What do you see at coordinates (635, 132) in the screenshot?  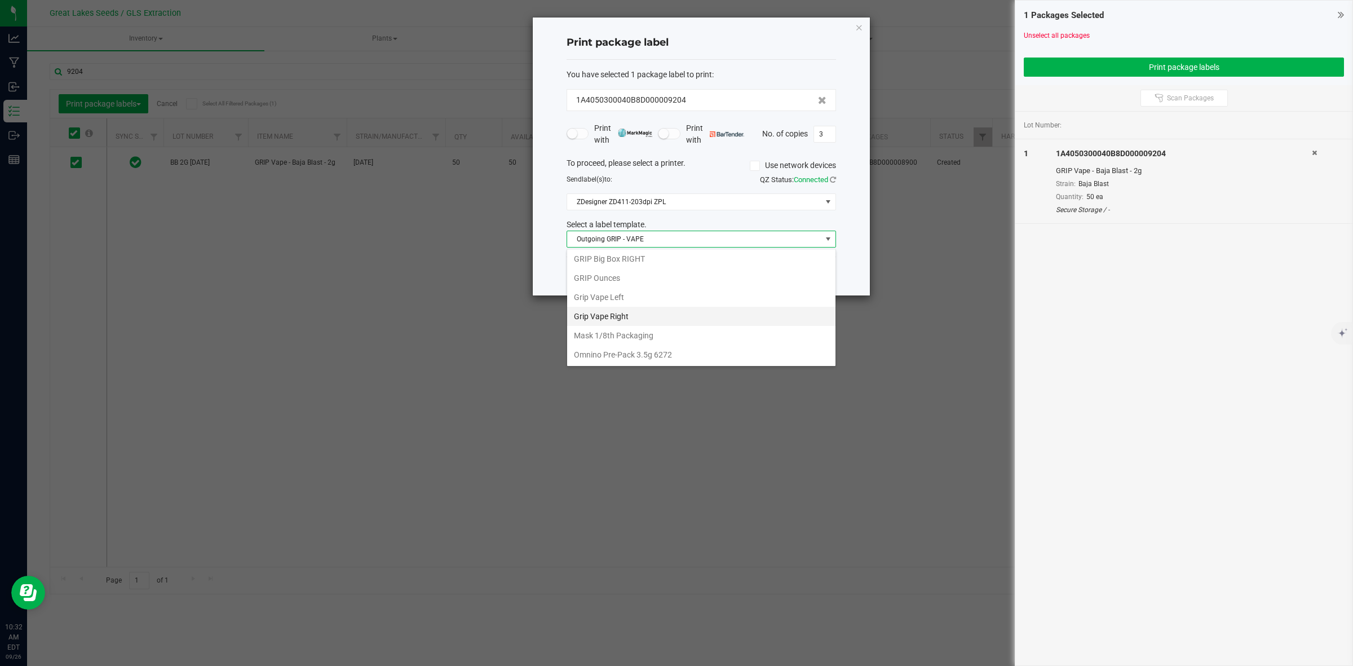 I see `img: mark_magic_cybra.png` at bounding box center [635, 132].